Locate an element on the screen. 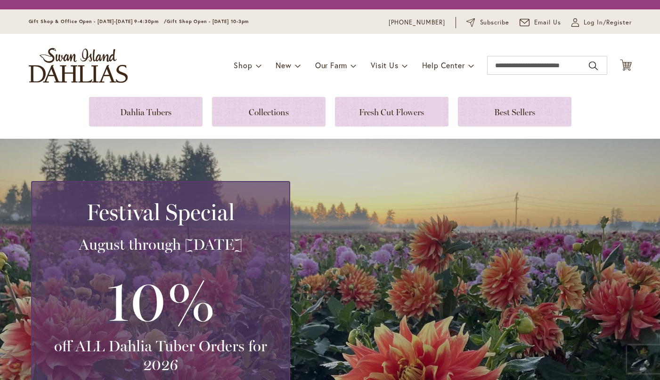 This screenshot has width=660, height=380. span: Visit Us is located at coordinates (384, 65).